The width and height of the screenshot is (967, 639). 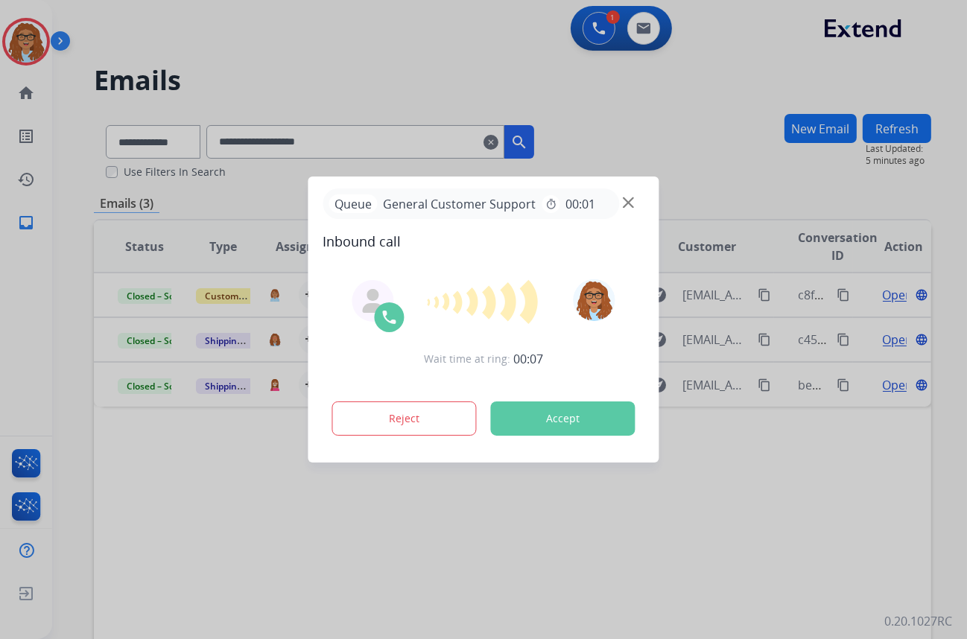 I want to click on p: Queue, so click(x=353, y=203).